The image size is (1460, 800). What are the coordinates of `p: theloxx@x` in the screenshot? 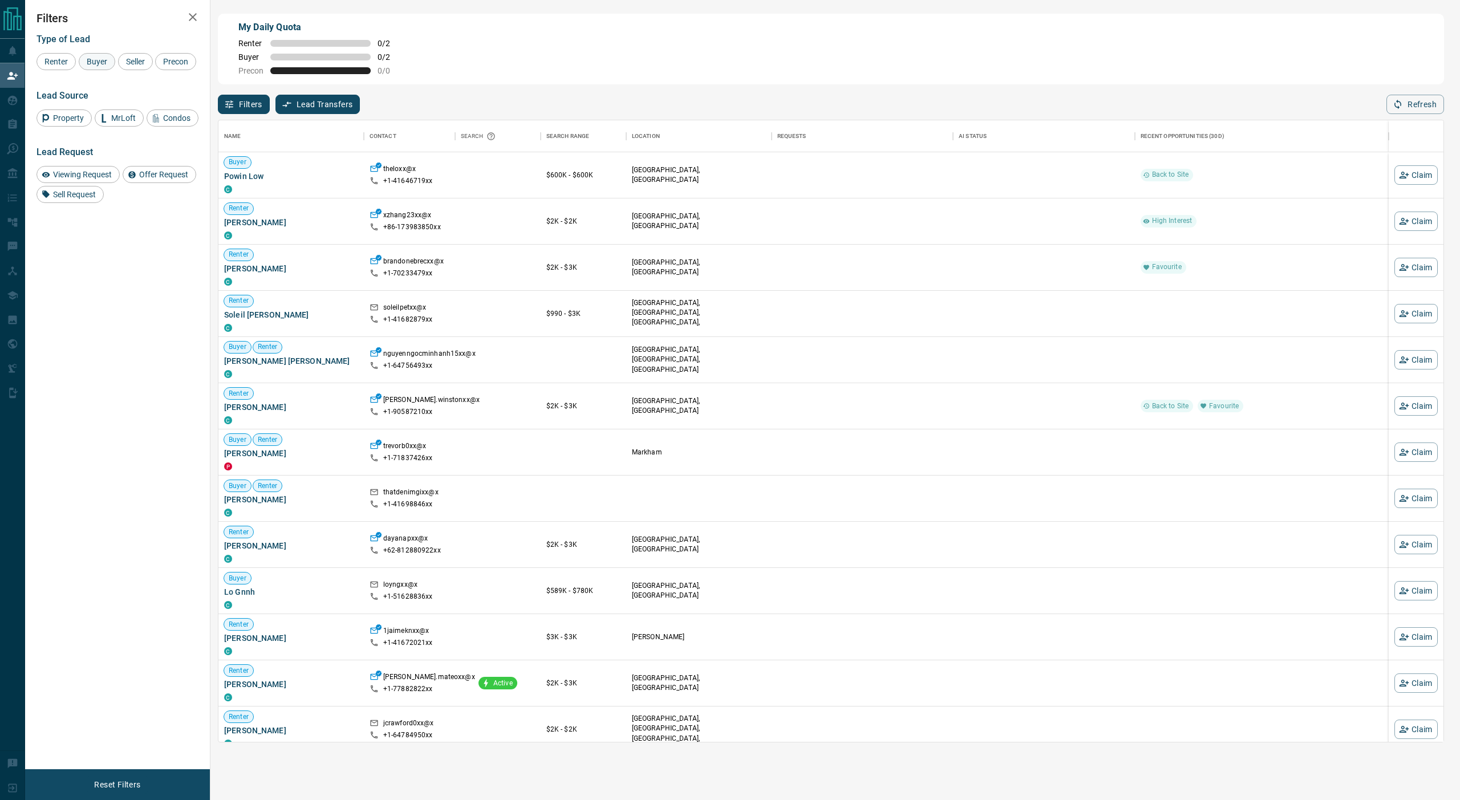 It's located at (399, 170).